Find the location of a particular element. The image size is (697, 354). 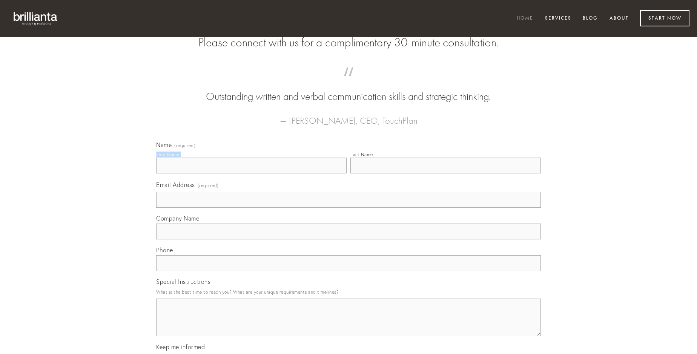

a: Home is located at coordinates (525, 18).